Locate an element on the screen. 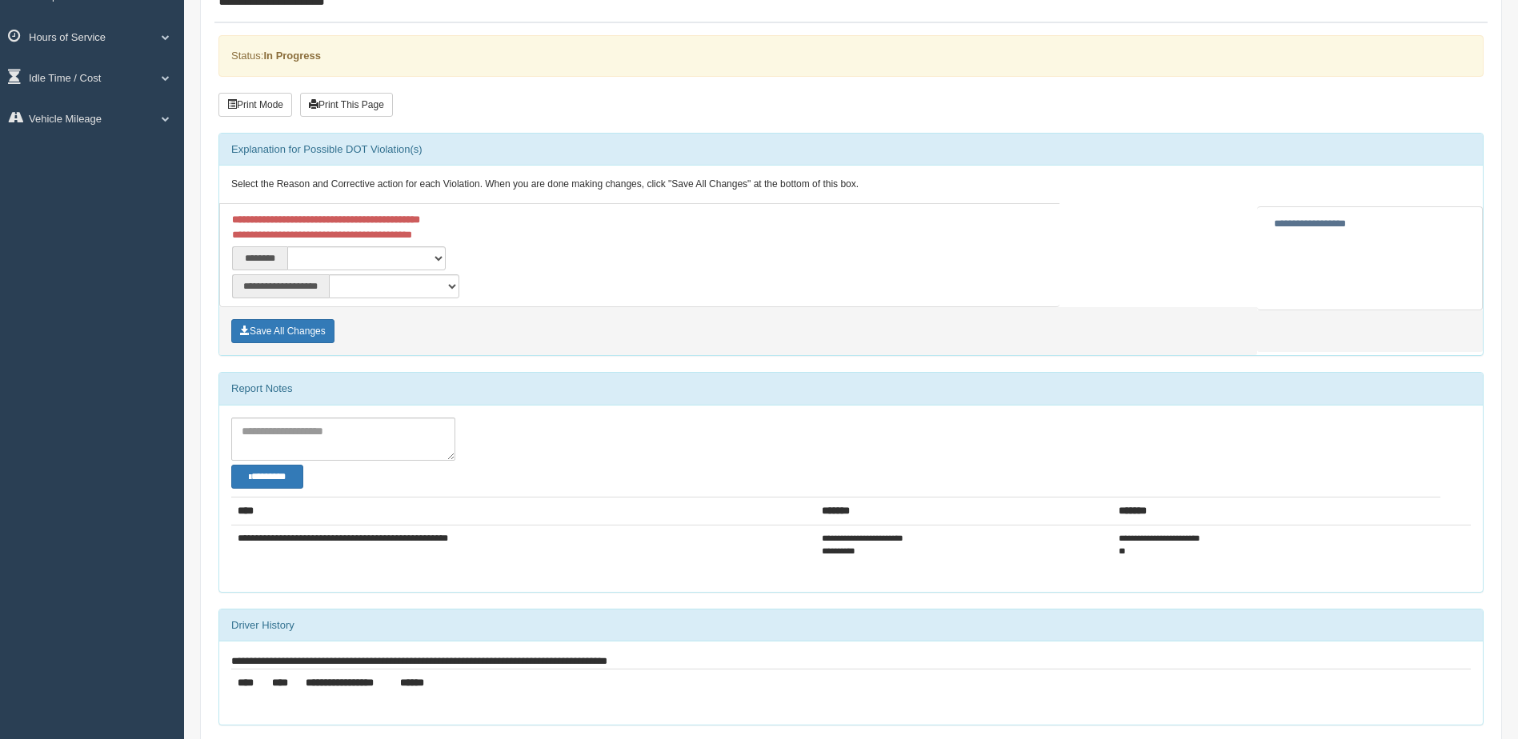 This screenshot has height=739, width=1518. button: Save is located at coordinates (282, 331).